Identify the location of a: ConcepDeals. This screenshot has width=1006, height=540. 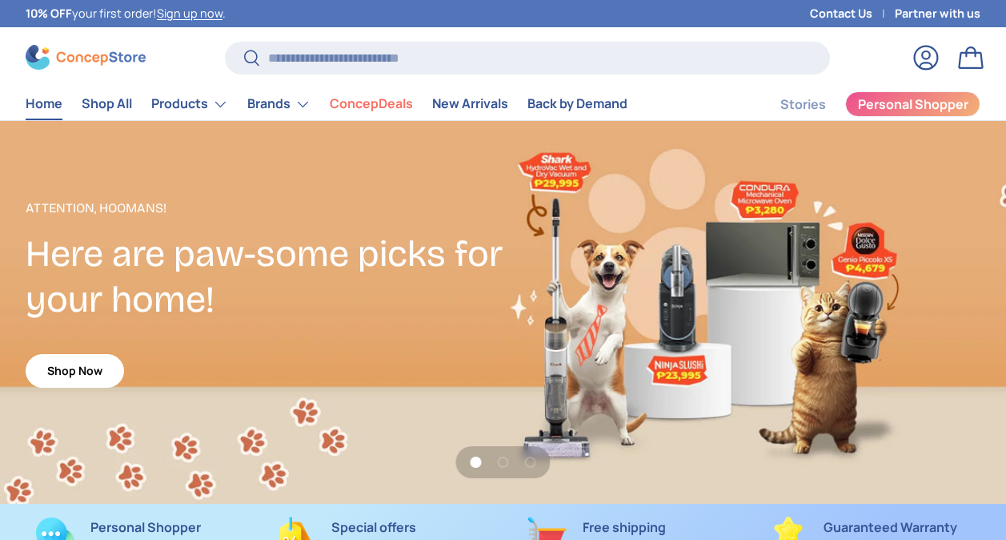
(372, 103).